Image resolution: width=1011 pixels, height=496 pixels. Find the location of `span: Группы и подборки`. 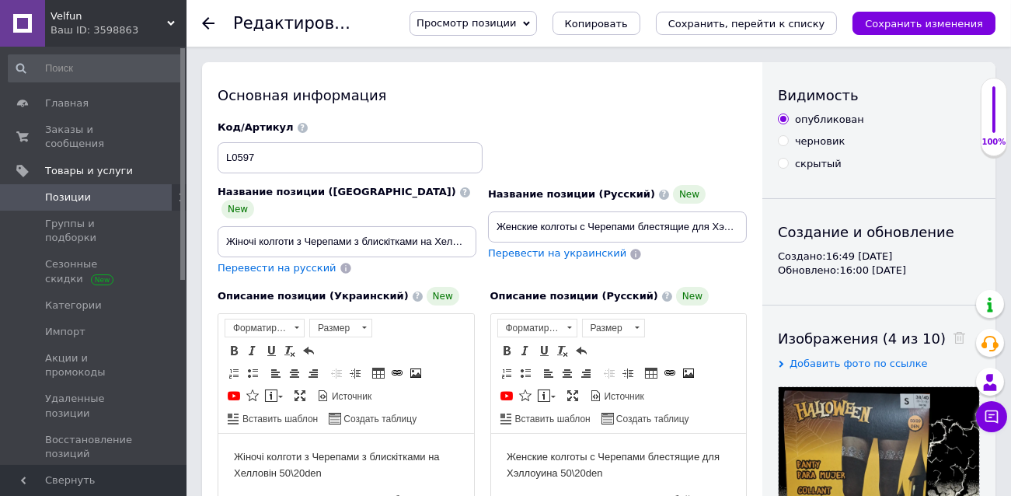

span: Группы и подборки is located at coordinates (94, 231).